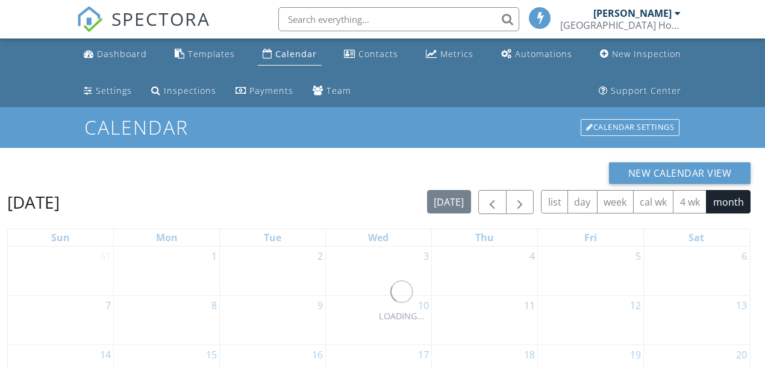  Describe the element at coordinates (61, 271) in the screenshot. I see `td: Go to August 31, 2025` at that location.